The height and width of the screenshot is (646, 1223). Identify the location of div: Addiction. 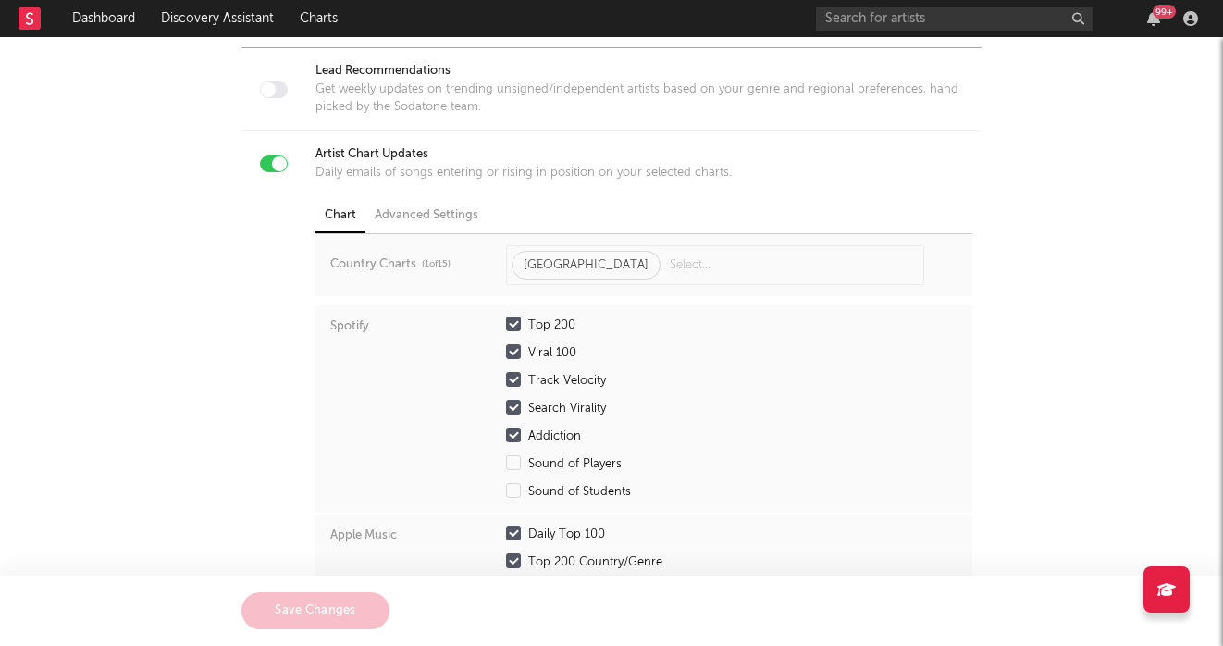
(579, 437).